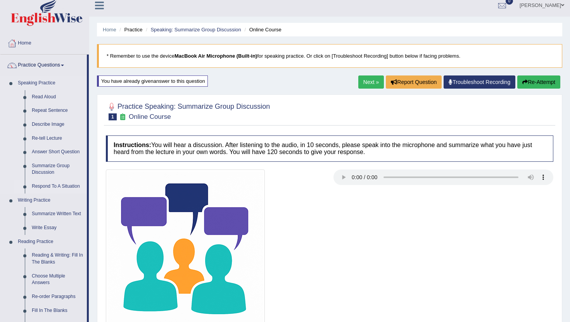  I want to click on span: 1, so click(112, 117).